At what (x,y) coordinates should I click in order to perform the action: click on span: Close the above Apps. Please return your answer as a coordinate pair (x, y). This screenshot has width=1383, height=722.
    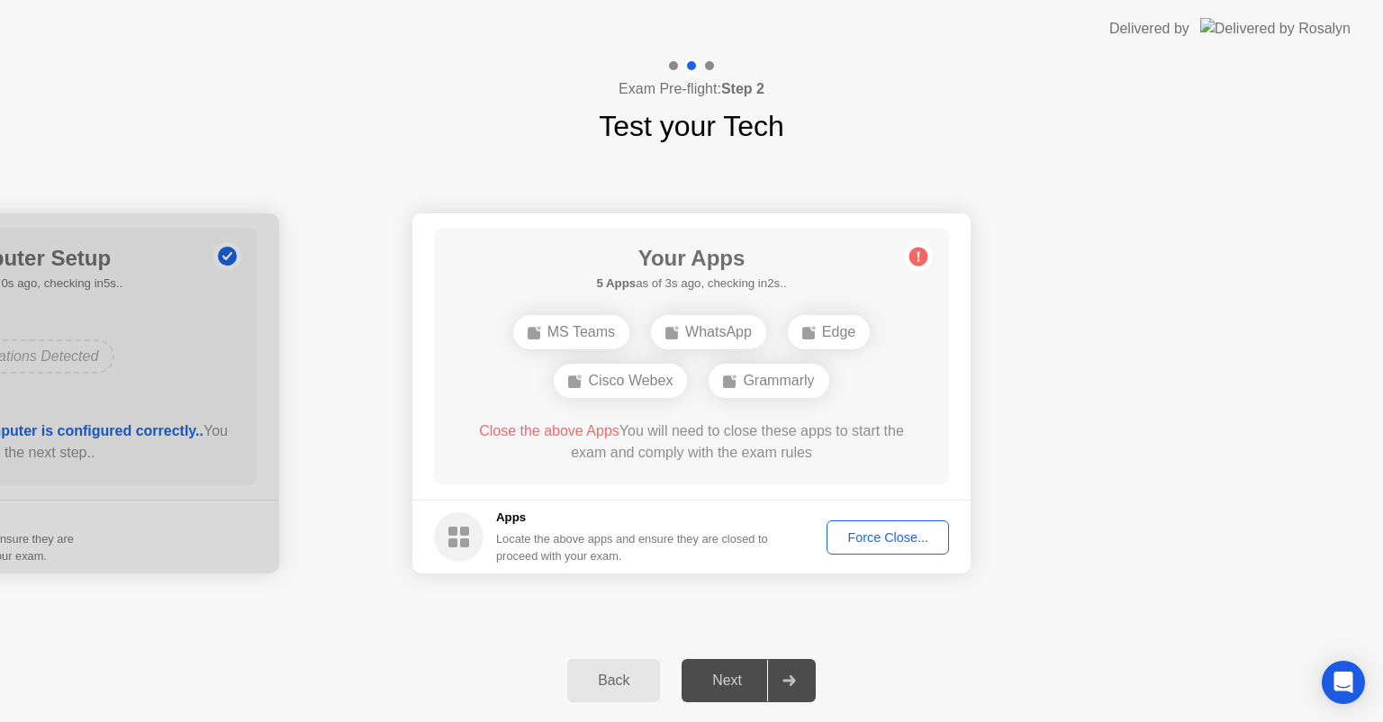
    Looking at the image, I should click on (549, 430).